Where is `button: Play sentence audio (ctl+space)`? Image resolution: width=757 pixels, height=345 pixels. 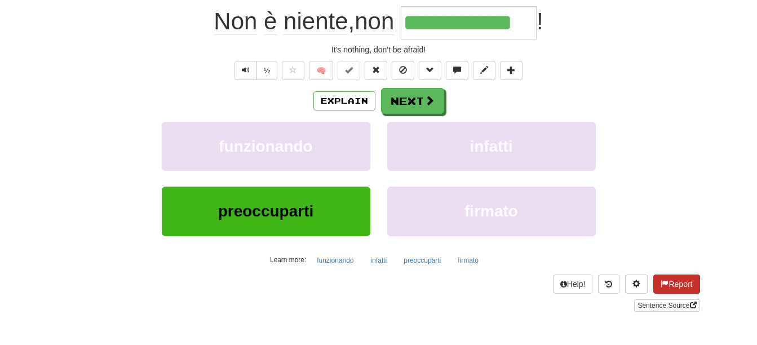 button: Play sentence audio (ctl+space) is located at coordinates (246, 70).